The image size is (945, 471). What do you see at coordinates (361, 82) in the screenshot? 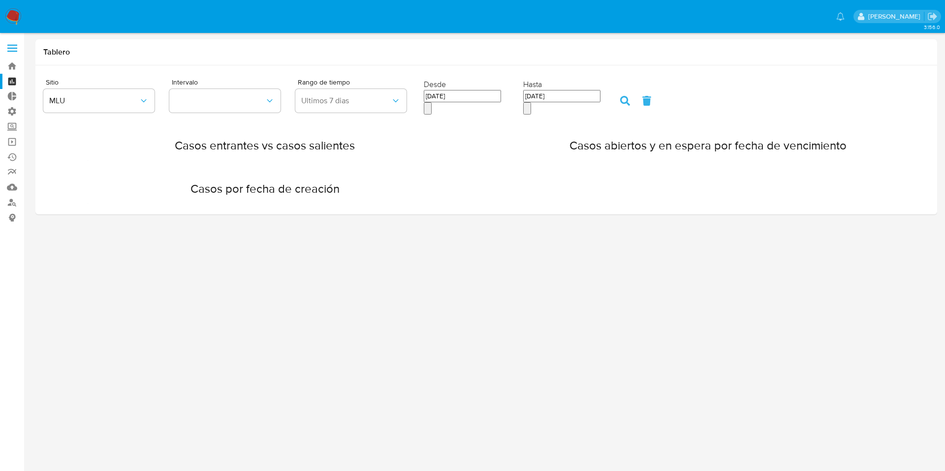
I see `span: Rango de tiempo` at bounding box center [361, 82].